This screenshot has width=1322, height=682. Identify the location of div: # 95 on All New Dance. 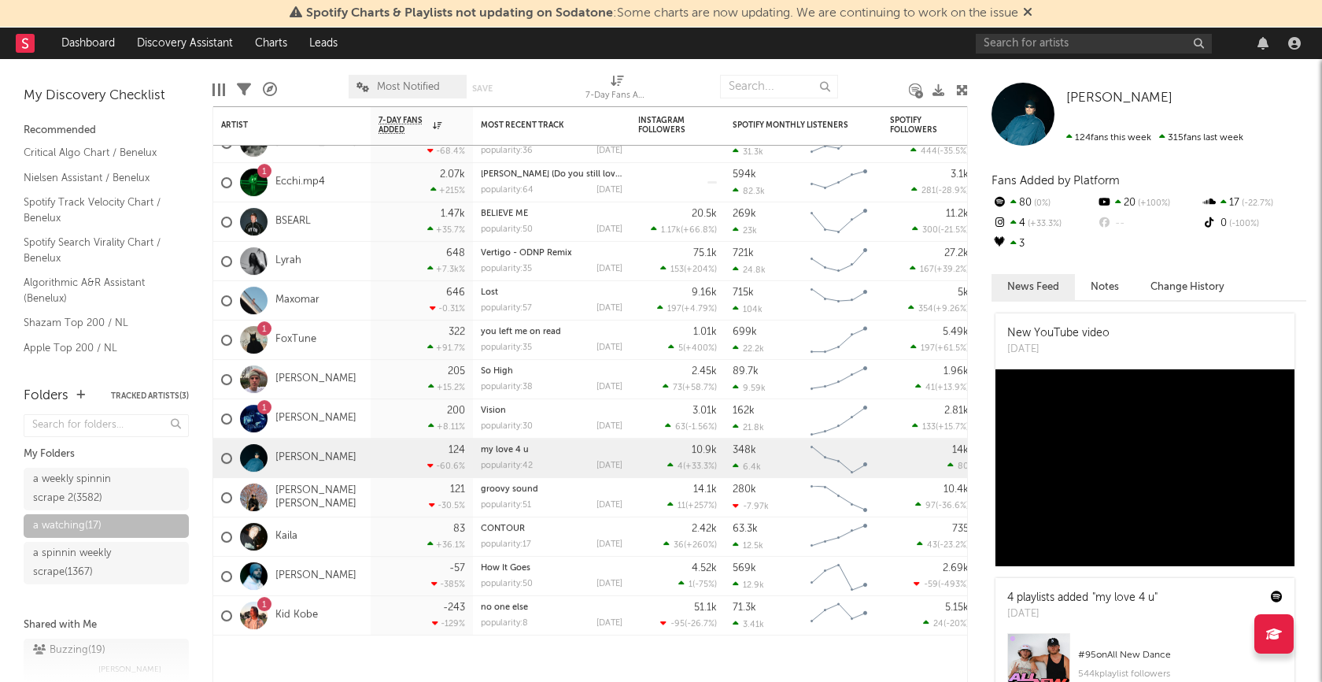
(1181, 655).